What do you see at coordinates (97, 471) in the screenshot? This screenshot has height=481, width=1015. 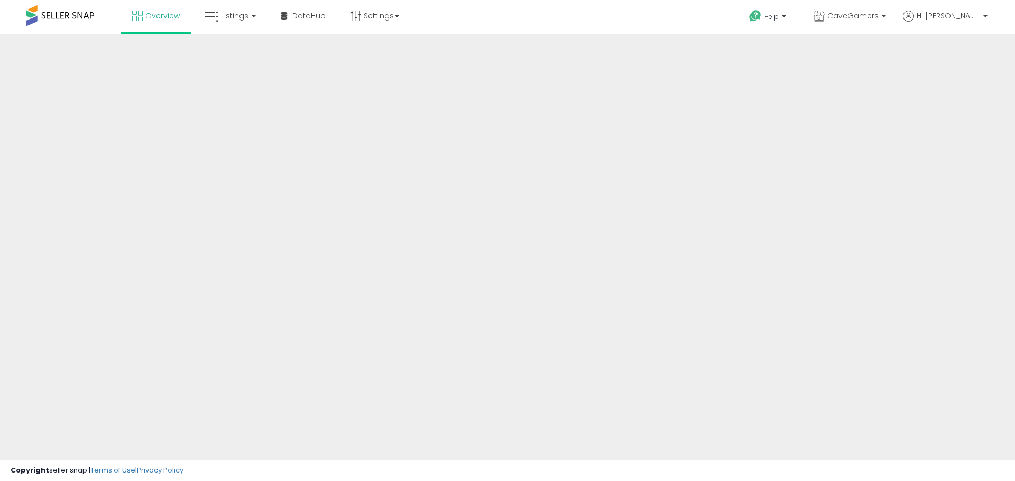 I see `div: seller snap | |` at bounding box center [97, 471].